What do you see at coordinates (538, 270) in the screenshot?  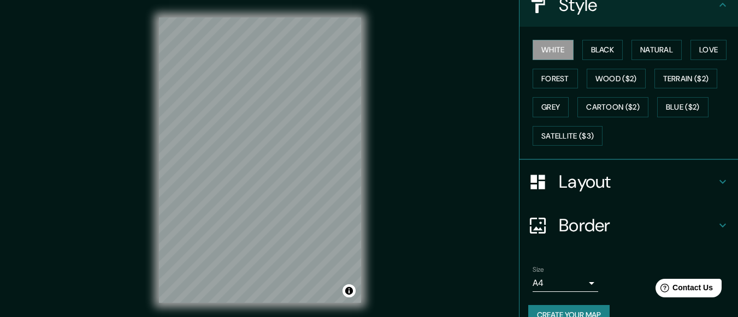 I see `label: Size` at bounding box center [538, 270].